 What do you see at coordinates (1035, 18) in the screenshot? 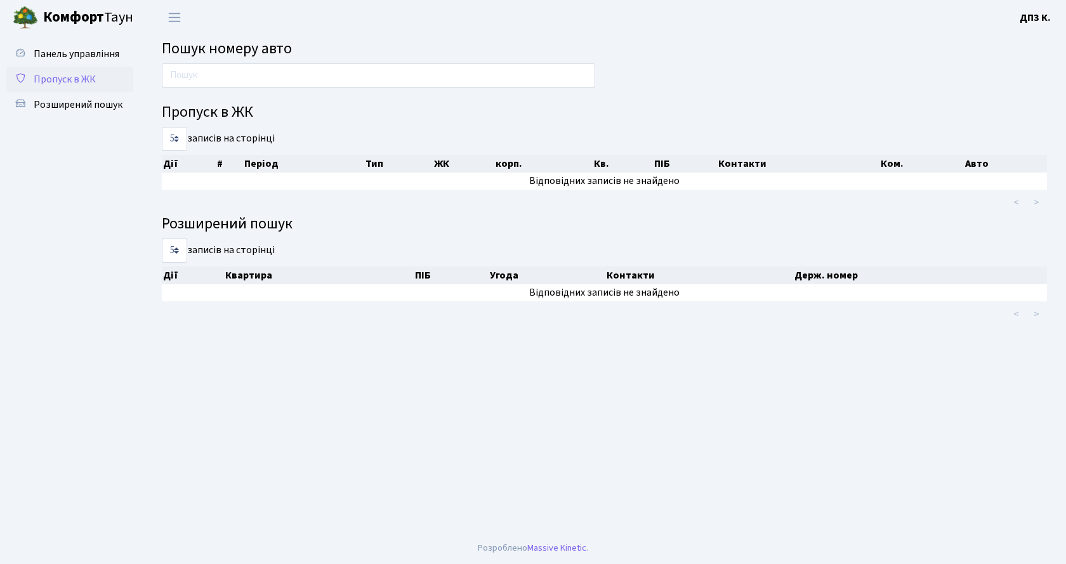
I see `b: ДП3 К.` at bounding box center [1035, 18].